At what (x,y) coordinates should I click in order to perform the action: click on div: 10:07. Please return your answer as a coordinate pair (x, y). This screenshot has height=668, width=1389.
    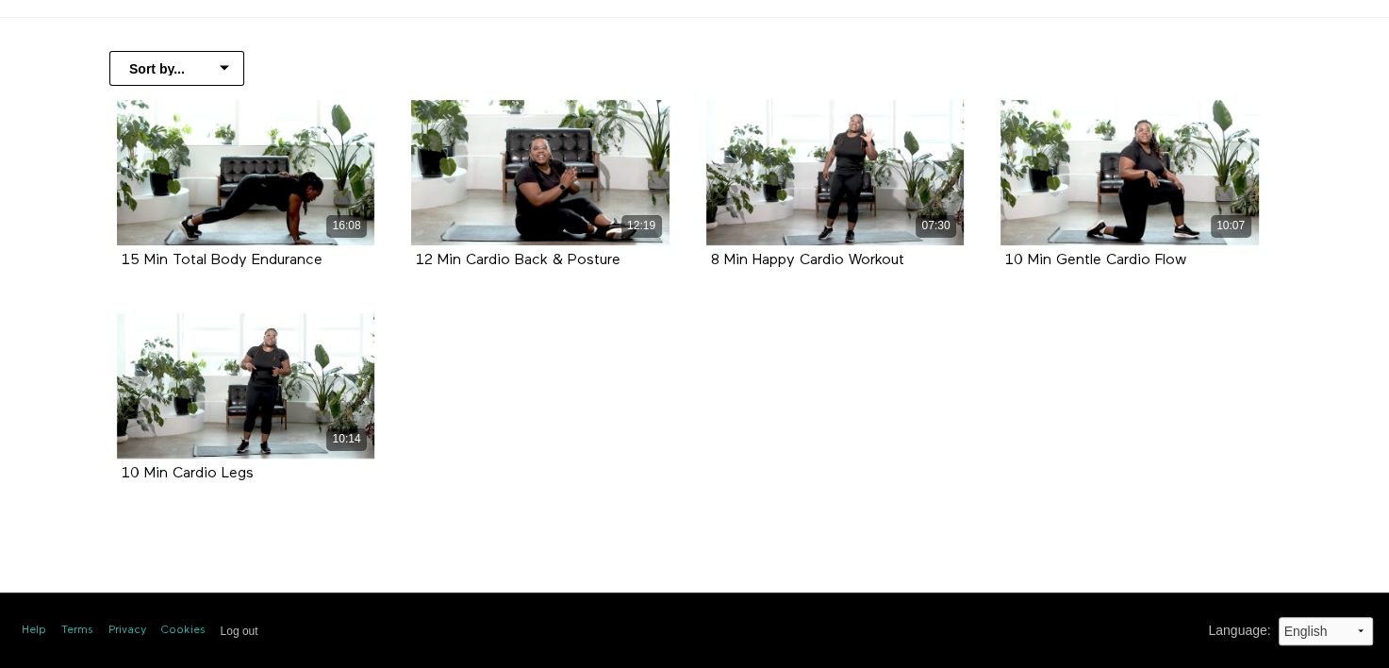
    Looking at the image, I should click on (1231, 225).